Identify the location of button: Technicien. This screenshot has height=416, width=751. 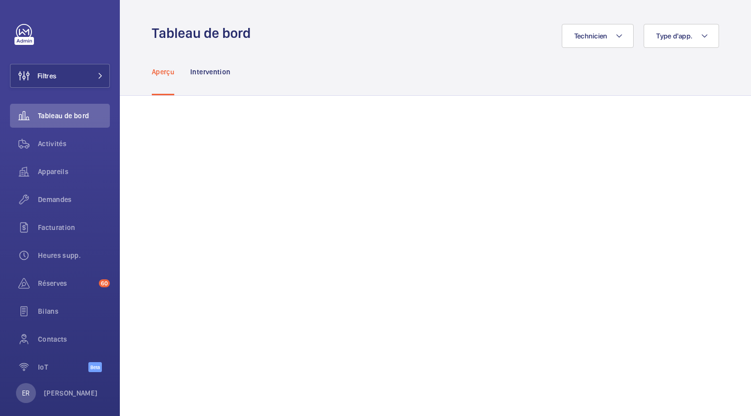
(597, 36).